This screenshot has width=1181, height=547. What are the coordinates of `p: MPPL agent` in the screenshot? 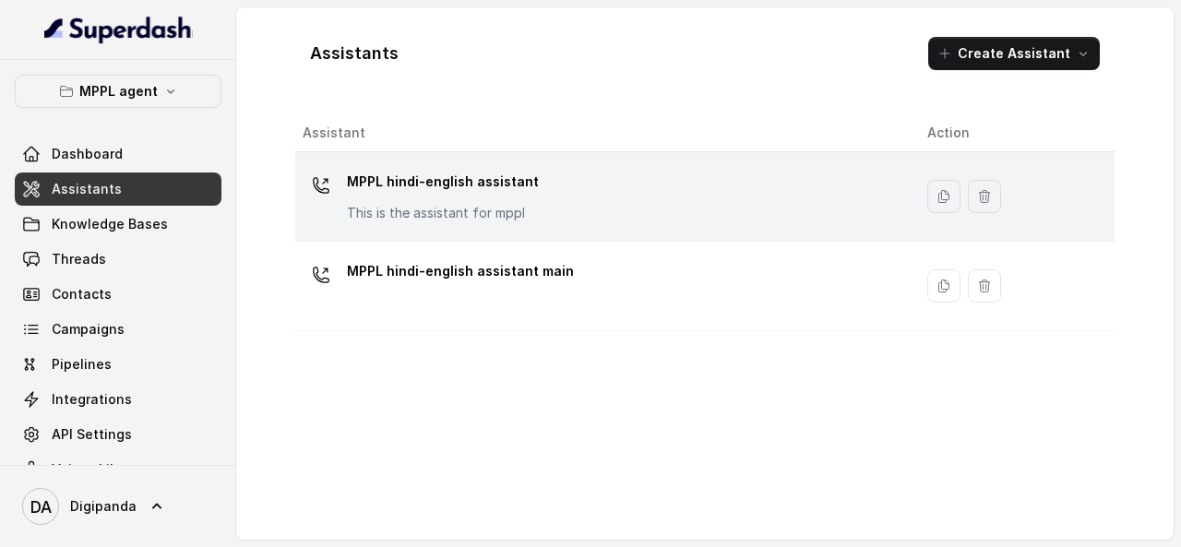 It's located at (118, 91).